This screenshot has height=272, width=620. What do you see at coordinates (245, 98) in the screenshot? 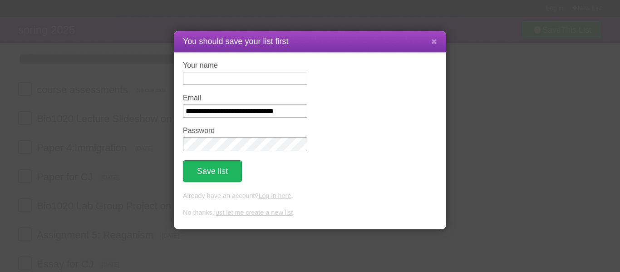
I see `label: Email` at bounding box center [245, 98].